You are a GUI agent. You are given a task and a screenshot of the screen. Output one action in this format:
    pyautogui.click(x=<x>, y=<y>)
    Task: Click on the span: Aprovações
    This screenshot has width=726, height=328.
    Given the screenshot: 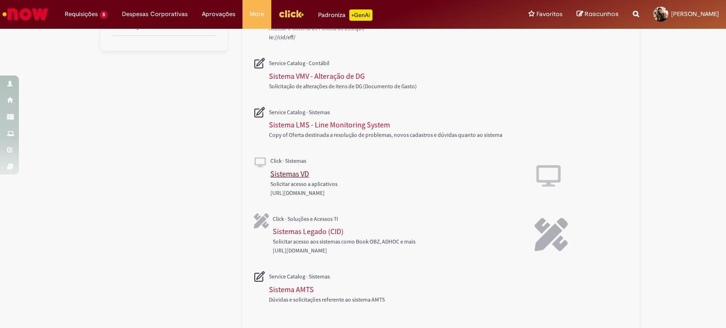 What is the action you would take?
    pyautogui.click(x=218, y=14)
    